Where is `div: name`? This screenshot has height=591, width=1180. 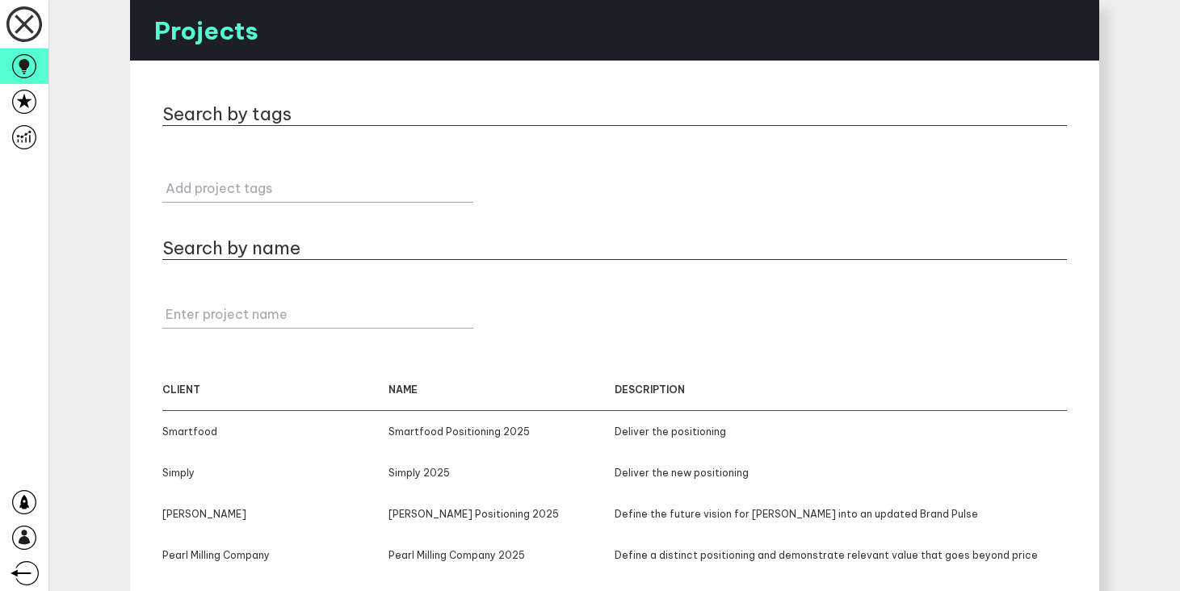
div: name is located at coordinates (502, 389).